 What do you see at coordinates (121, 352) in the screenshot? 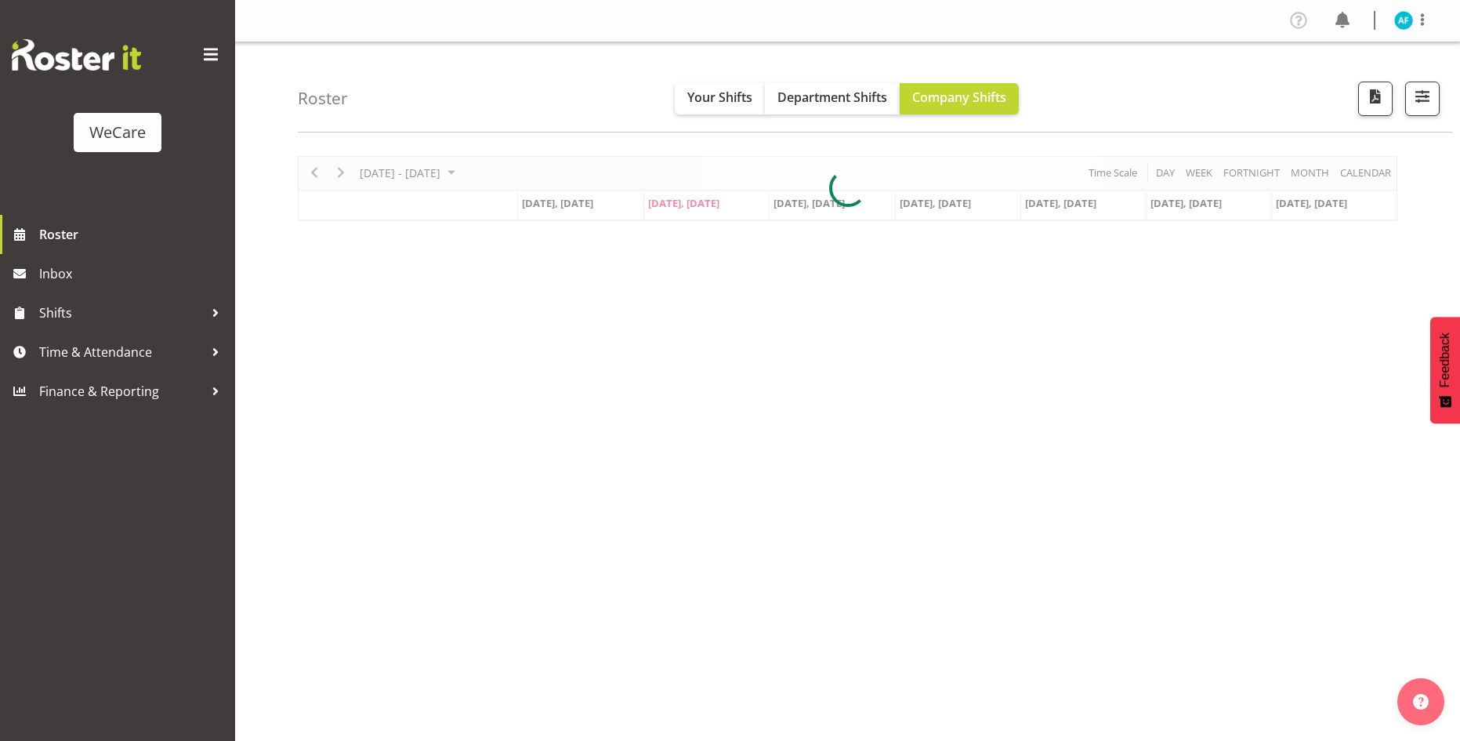
I see `span: Time & Attendance` at bounding box center [121, 352].